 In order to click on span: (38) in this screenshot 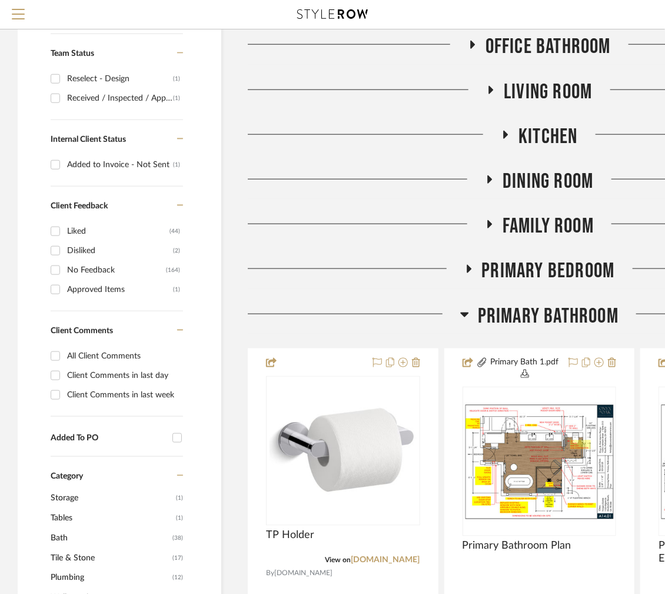, I will do `click(178, 538)`.